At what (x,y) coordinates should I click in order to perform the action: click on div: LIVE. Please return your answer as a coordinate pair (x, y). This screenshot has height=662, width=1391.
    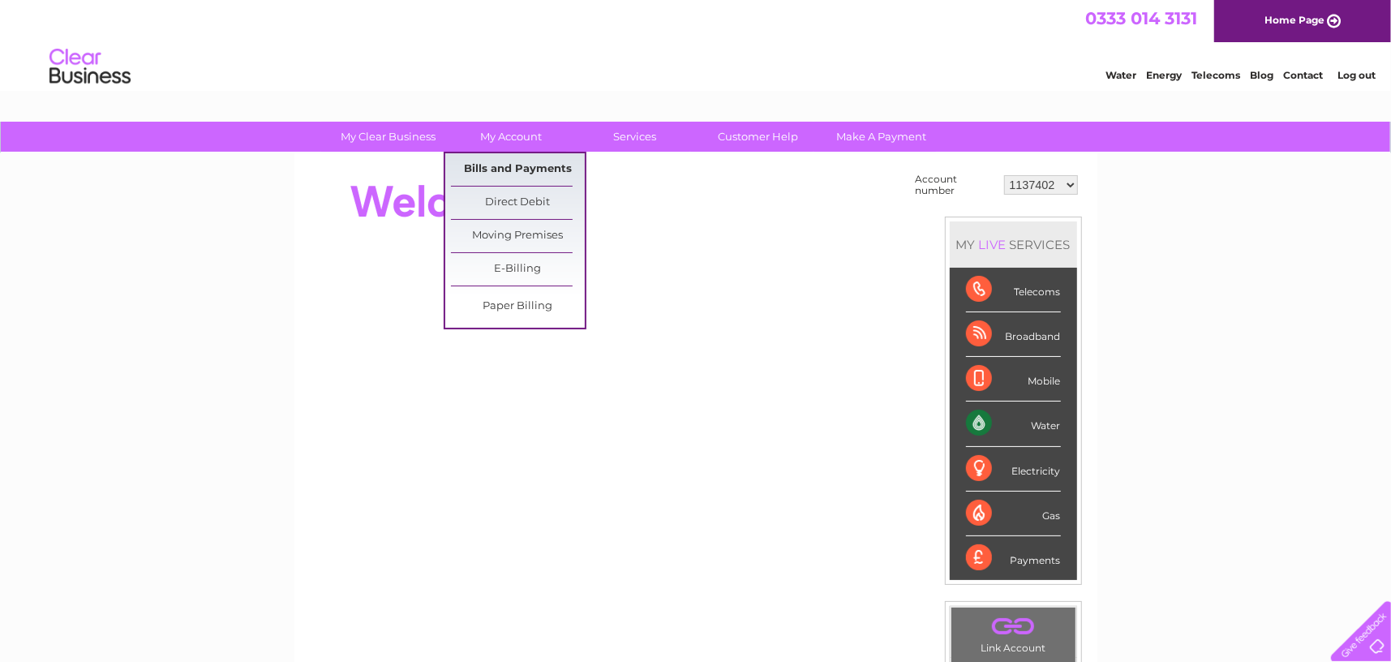
    Looking at the image, I should click on (993, 244).